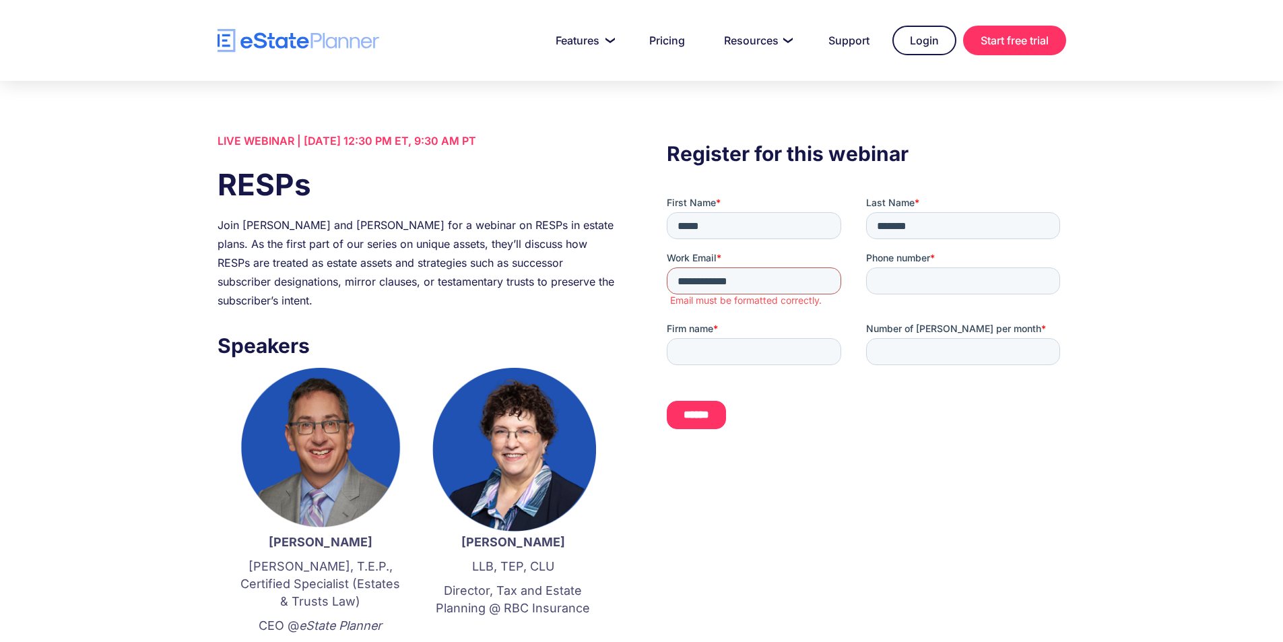 The image size is (1283, 642). I want to click on a: Start free trial, so click(1014, 40).